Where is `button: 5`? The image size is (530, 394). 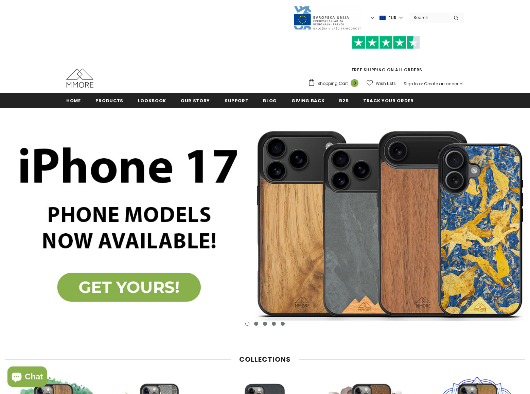
button: 5 is located at coordinates (282, 324).